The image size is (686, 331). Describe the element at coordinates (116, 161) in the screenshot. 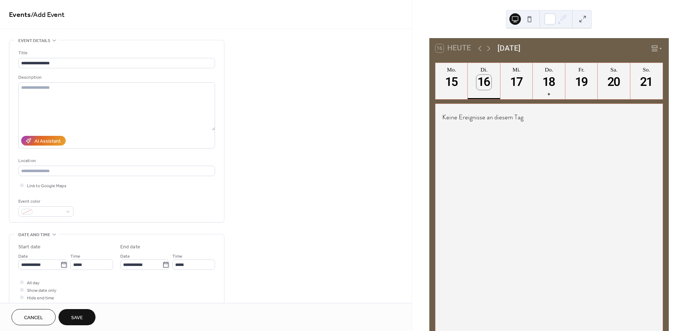

I see `div: Location` at that location.